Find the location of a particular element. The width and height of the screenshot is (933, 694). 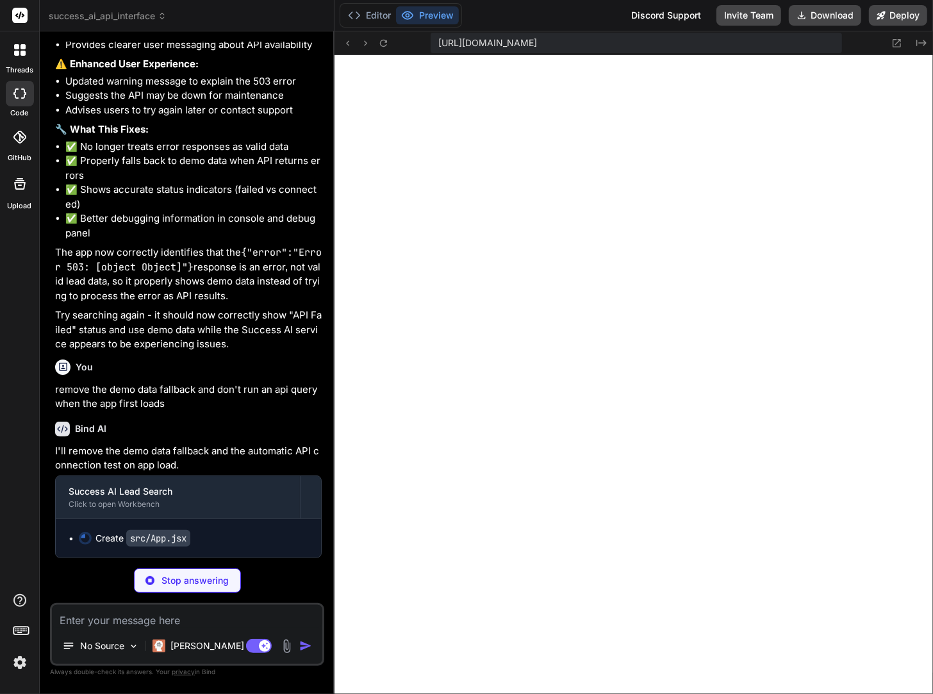

code: {"error":"Error 503: [object Object]"} is located at coordinates (188, 259).